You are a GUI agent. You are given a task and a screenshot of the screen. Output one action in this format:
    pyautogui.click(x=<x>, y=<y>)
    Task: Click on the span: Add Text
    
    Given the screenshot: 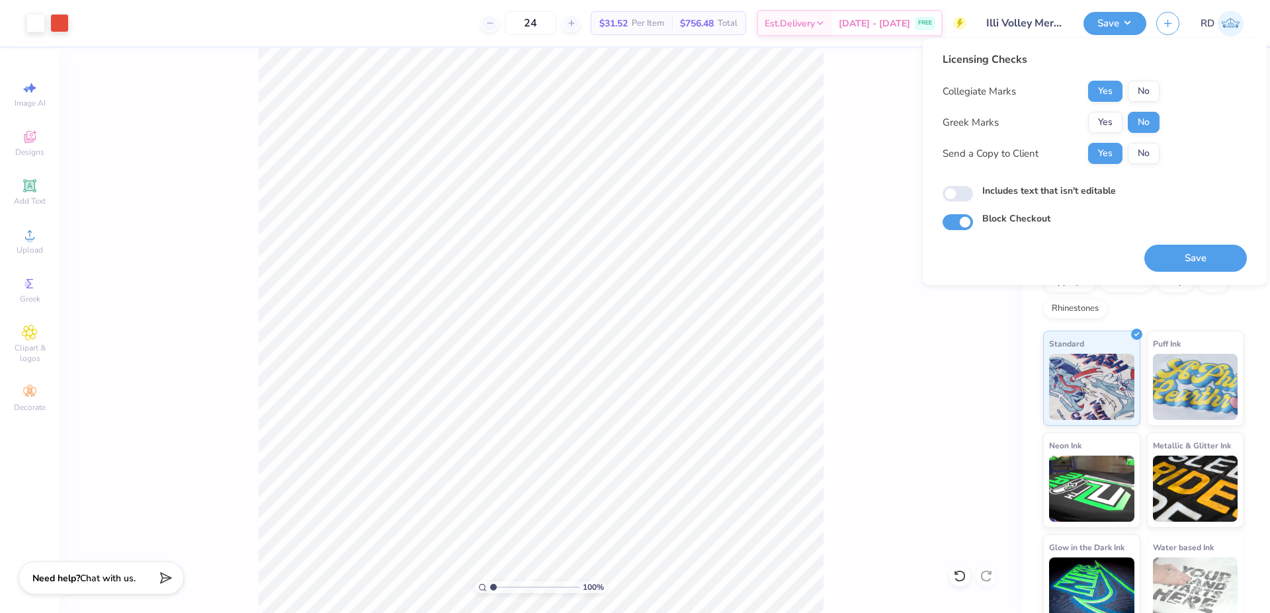 What is the action you would take?
    pyautogui.click(x=30, y=201)
    